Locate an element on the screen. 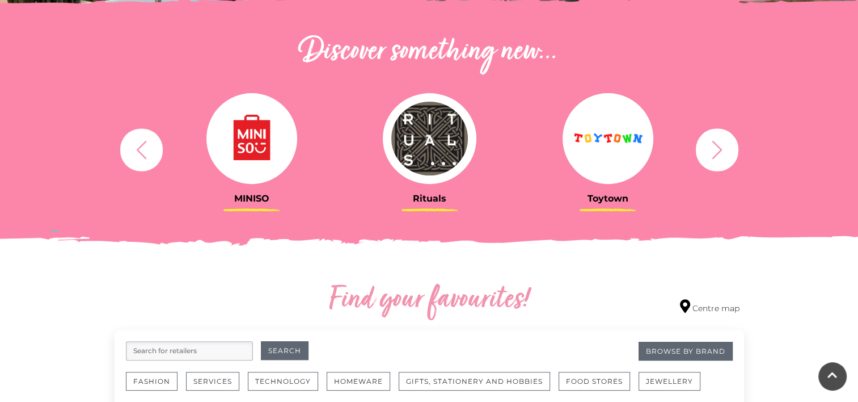 The image size is (858, 402). input: Search for retailers is located at coordinates (189, 351).